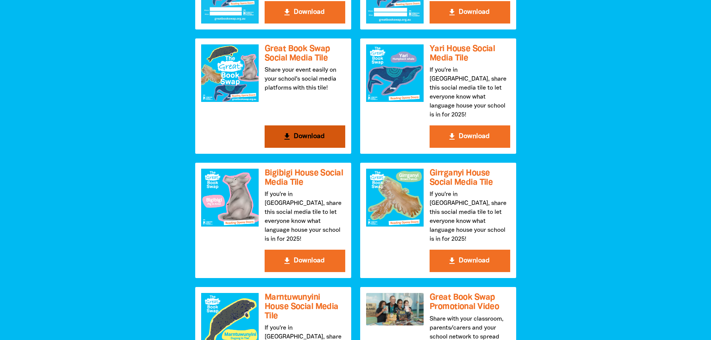 The image size is (711, 340). I want to click on h3: Marntuwunyini House Social Media Tile, so click(305, 307).